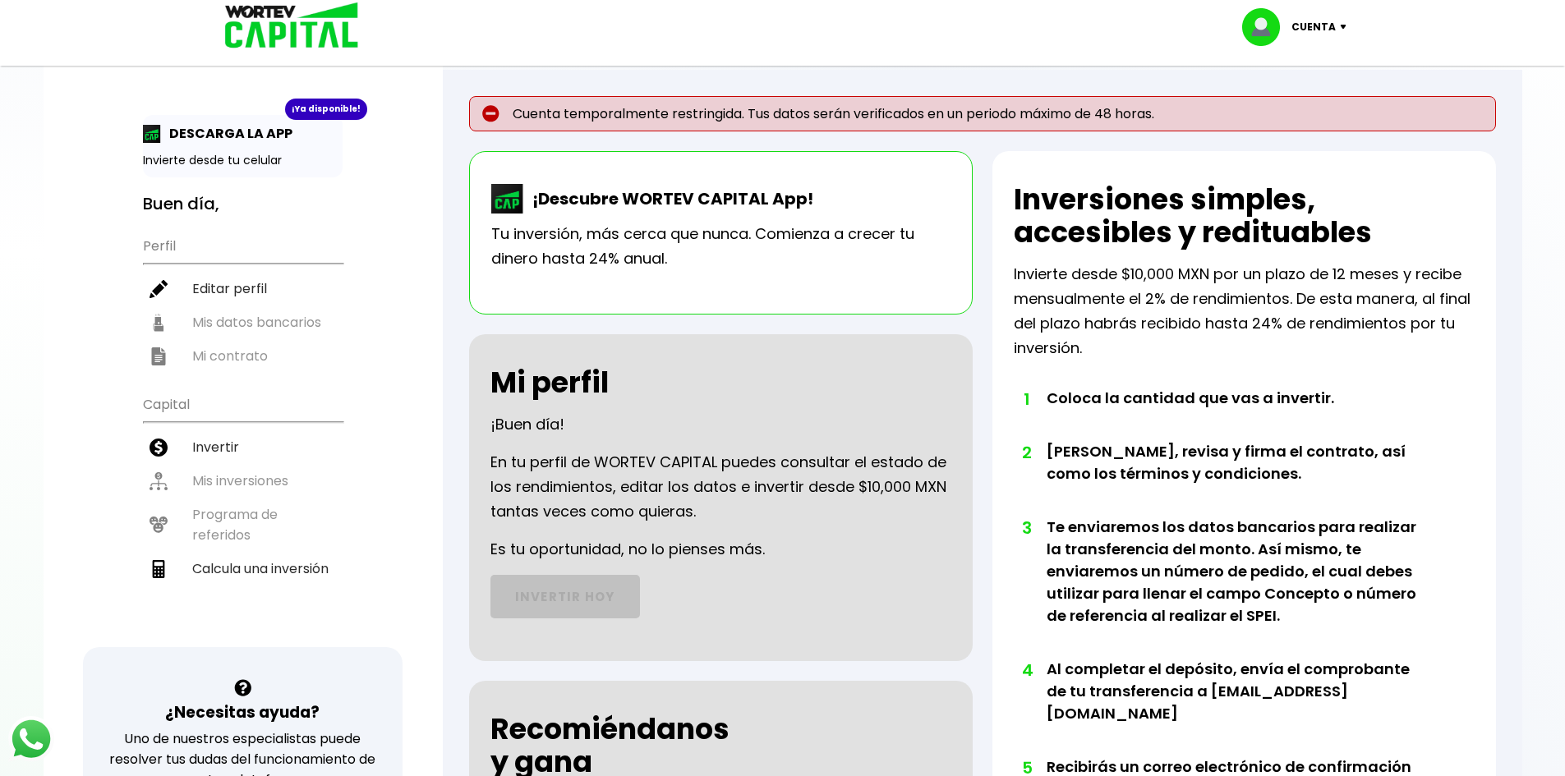  What do you see at coordinates (565, 596) in the screenshot?
I see `a: INVERTIR HOY` at bounding box center [565, 596].